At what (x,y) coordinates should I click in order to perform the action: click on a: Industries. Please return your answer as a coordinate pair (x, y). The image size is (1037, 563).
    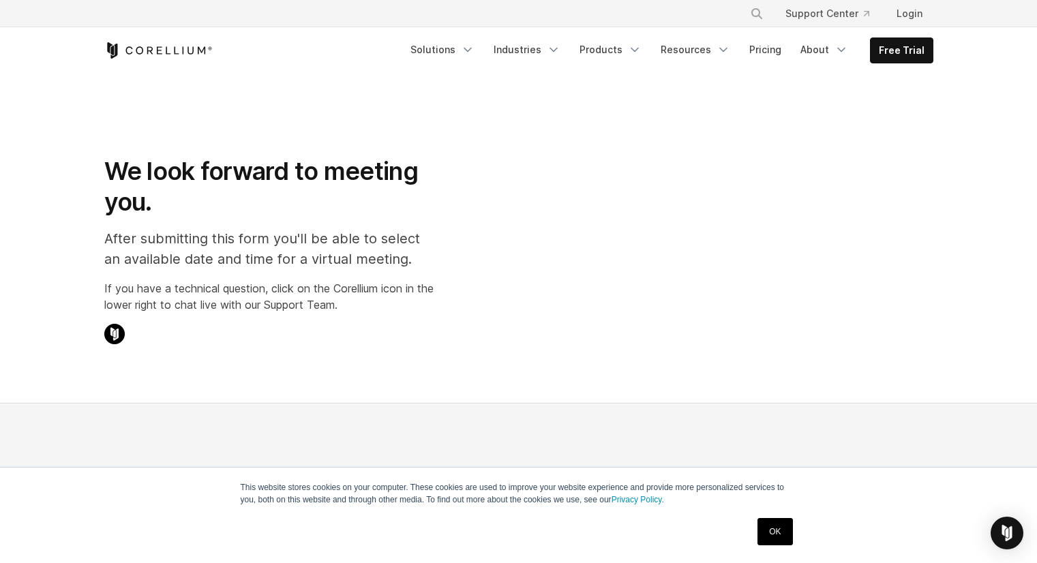
    Looking at the image, I should click on (527, 50).